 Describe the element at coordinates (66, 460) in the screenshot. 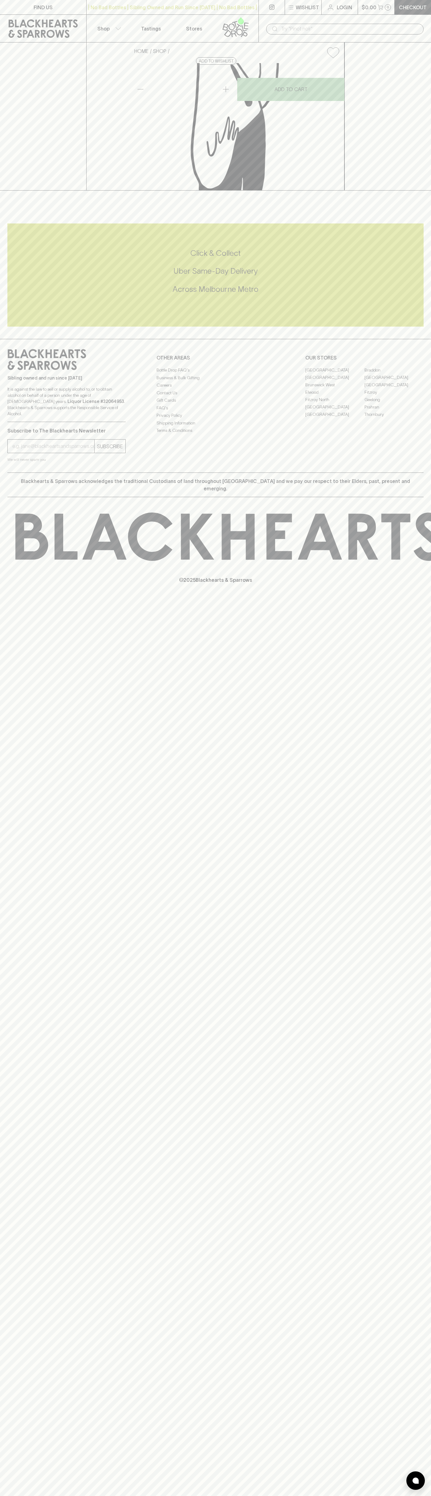

I see `p: We will never spam you` at that location.